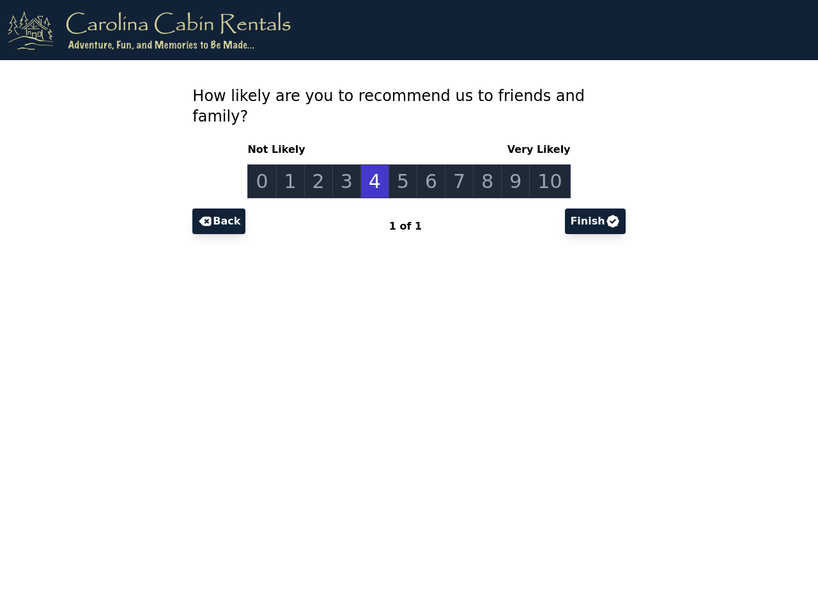 This screenshot has height=614, width=818. What do you see at coordinates (149, 30) in the screenshot?
I see `img: logo.png` at bounding box center [149, 30].